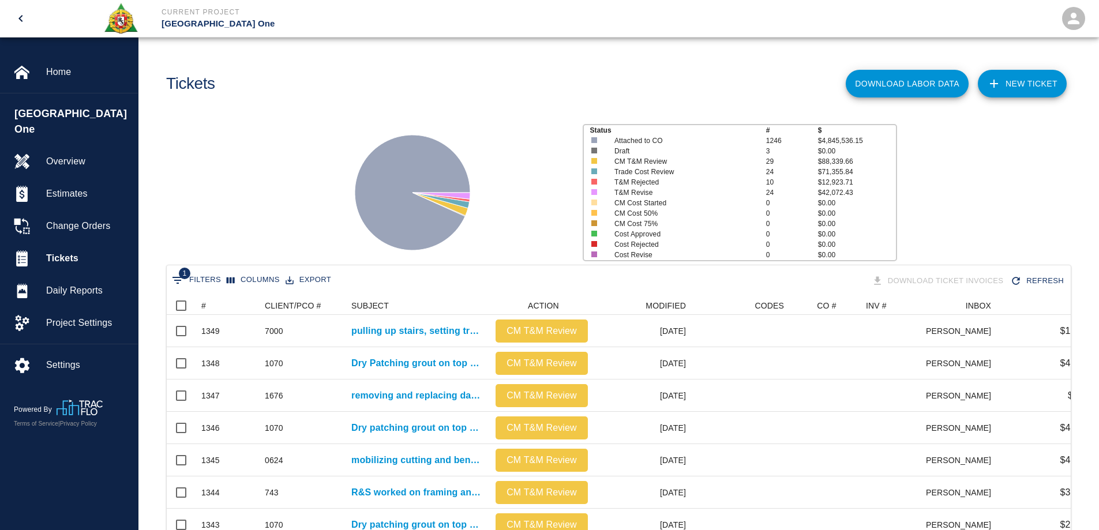 The width and height of the screenshot is (1099, 530). I want to click on button: Export, so click(308, 280).